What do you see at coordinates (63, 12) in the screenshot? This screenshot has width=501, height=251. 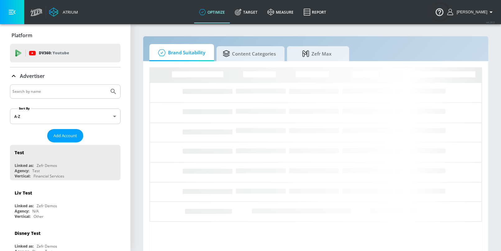 I see `a: Atrium` at bounding box center [63, 12].